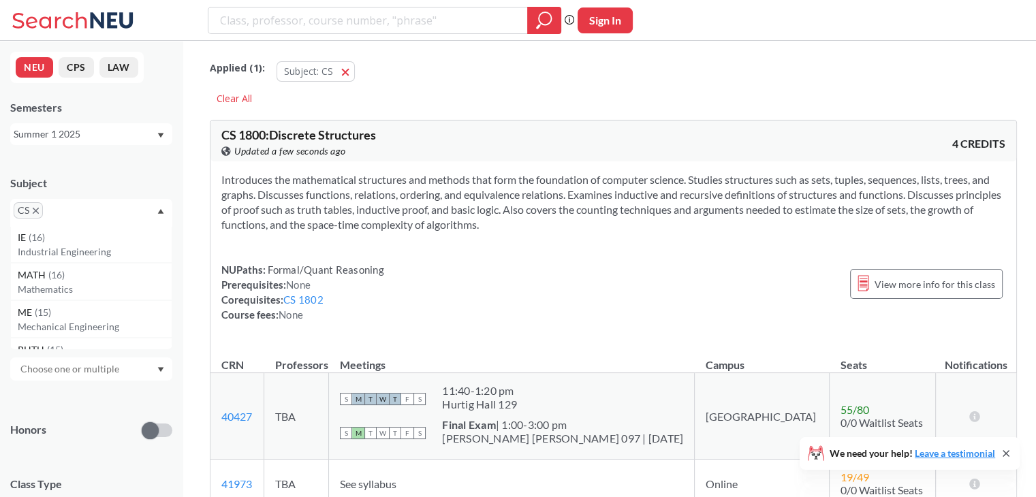 The image size is (1036, 497). What do you see at coordinates (91, 183) in the screenshot?
I see `div: Subject` at bounding box center [91, 183].